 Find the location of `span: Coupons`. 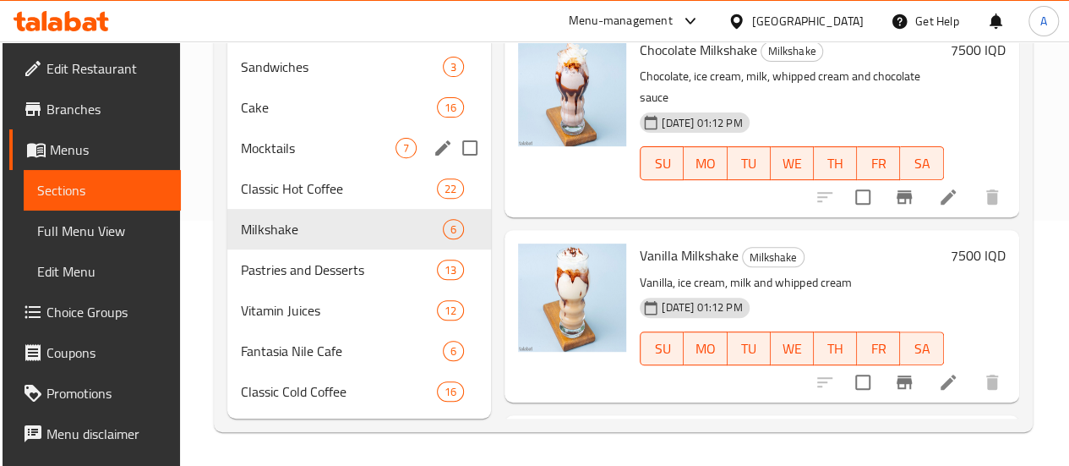

span: Coupons is located at coordinates (106, 352).